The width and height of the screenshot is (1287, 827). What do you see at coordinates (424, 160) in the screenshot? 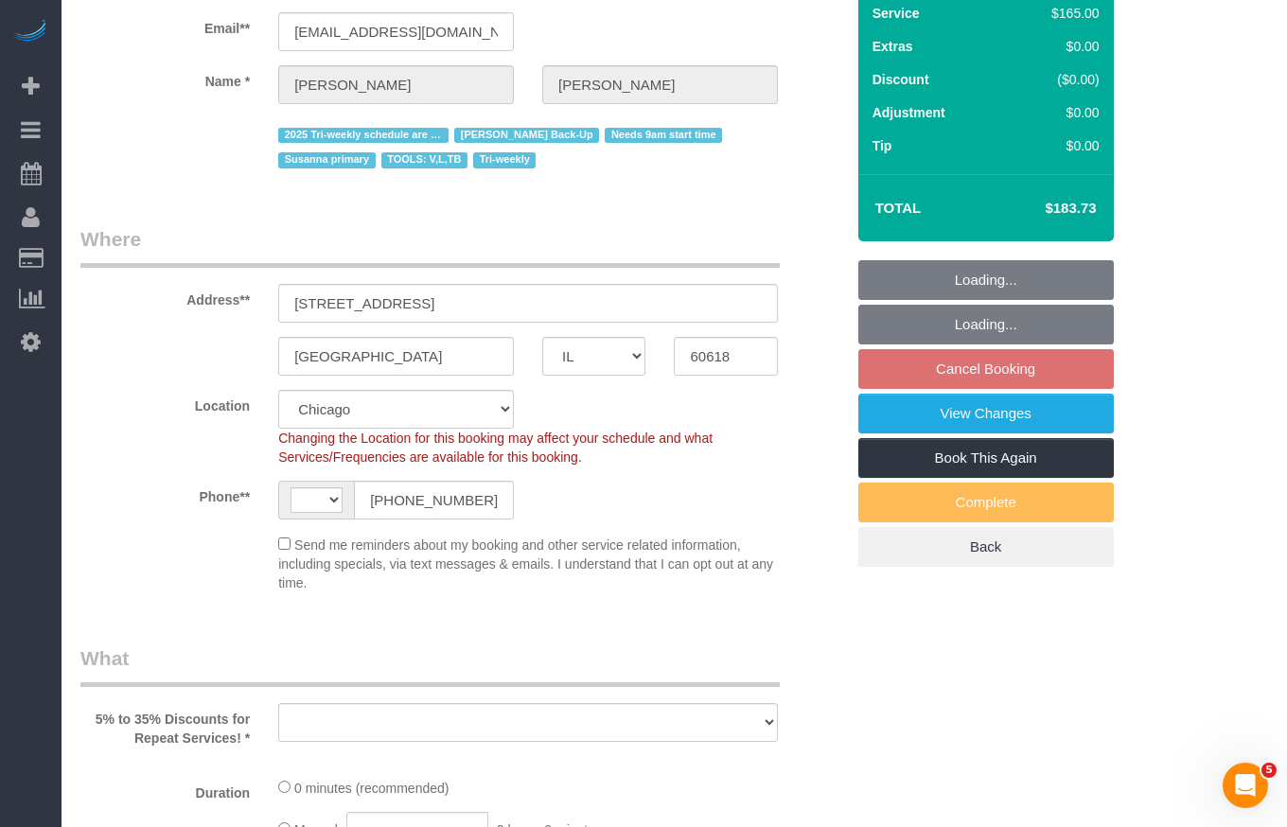
I see `span: TOOLS: V,L,TB` at bounding box center [424, 160].